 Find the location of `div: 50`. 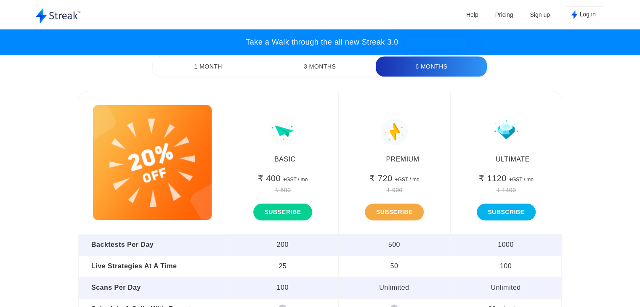

div: 50 is located at coordinates (394, 266).